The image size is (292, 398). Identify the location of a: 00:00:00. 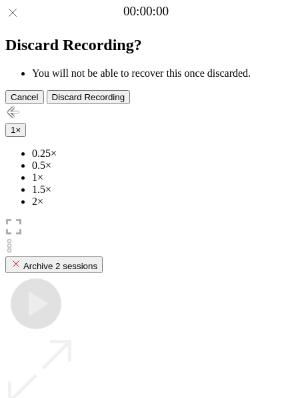
(146, 11).